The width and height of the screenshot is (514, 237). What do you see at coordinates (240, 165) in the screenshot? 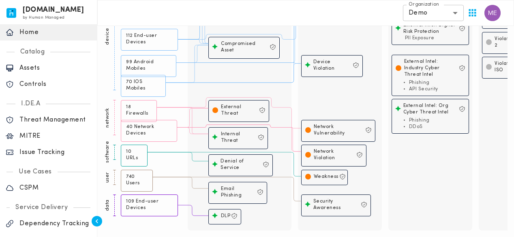
I see `div: Denial of Service` at bounding box center [240, 165].